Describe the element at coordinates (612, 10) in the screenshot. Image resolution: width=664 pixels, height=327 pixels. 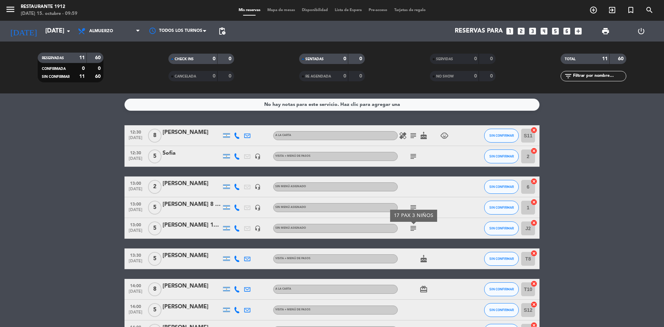
I see `i: exit_to_app` at that location.